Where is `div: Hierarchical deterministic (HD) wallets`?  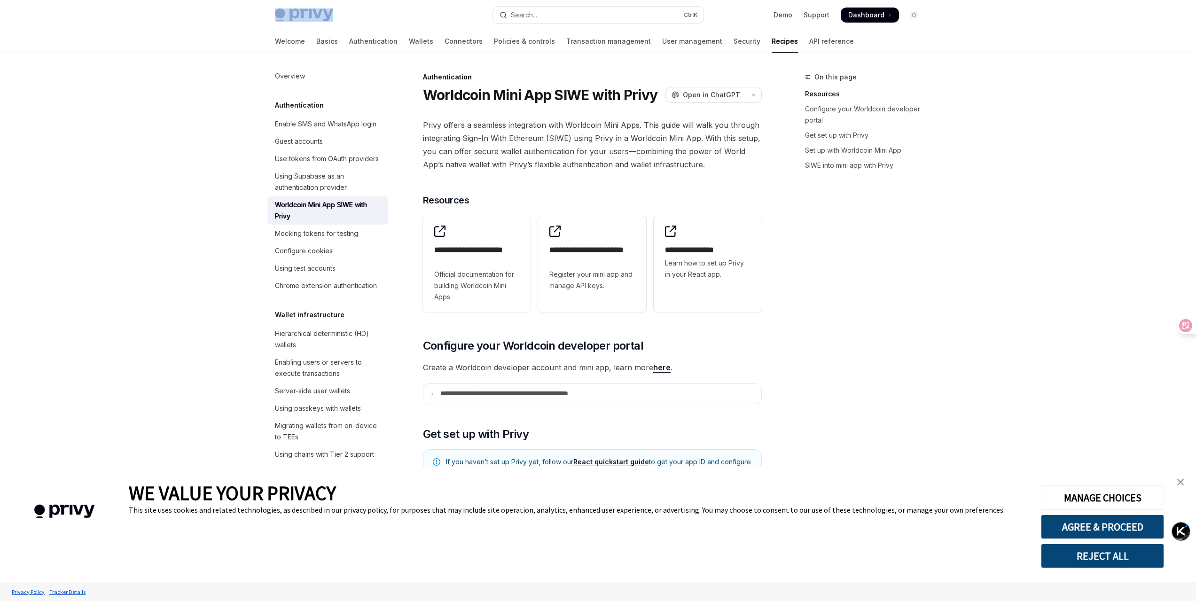
div: Hierarchical deterministic (HD) wallets is located at coordinates (328, 339).